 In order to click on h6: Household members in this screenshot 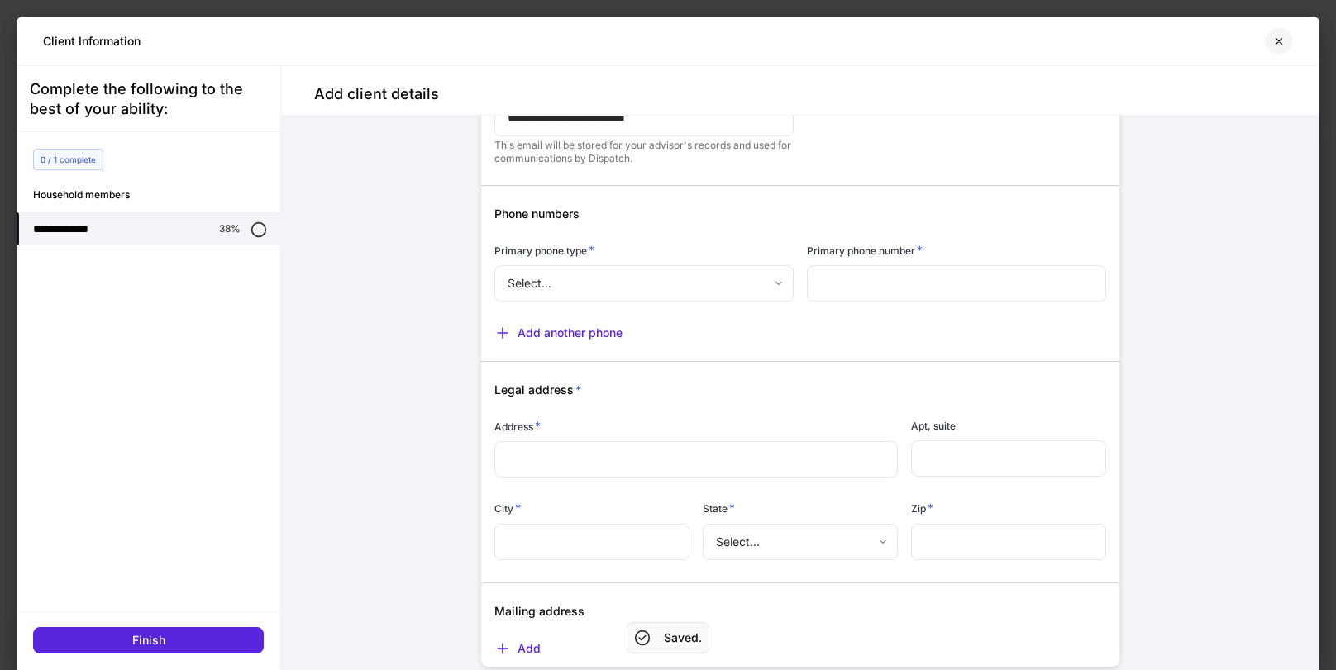, I will do `click(156, 194)`.